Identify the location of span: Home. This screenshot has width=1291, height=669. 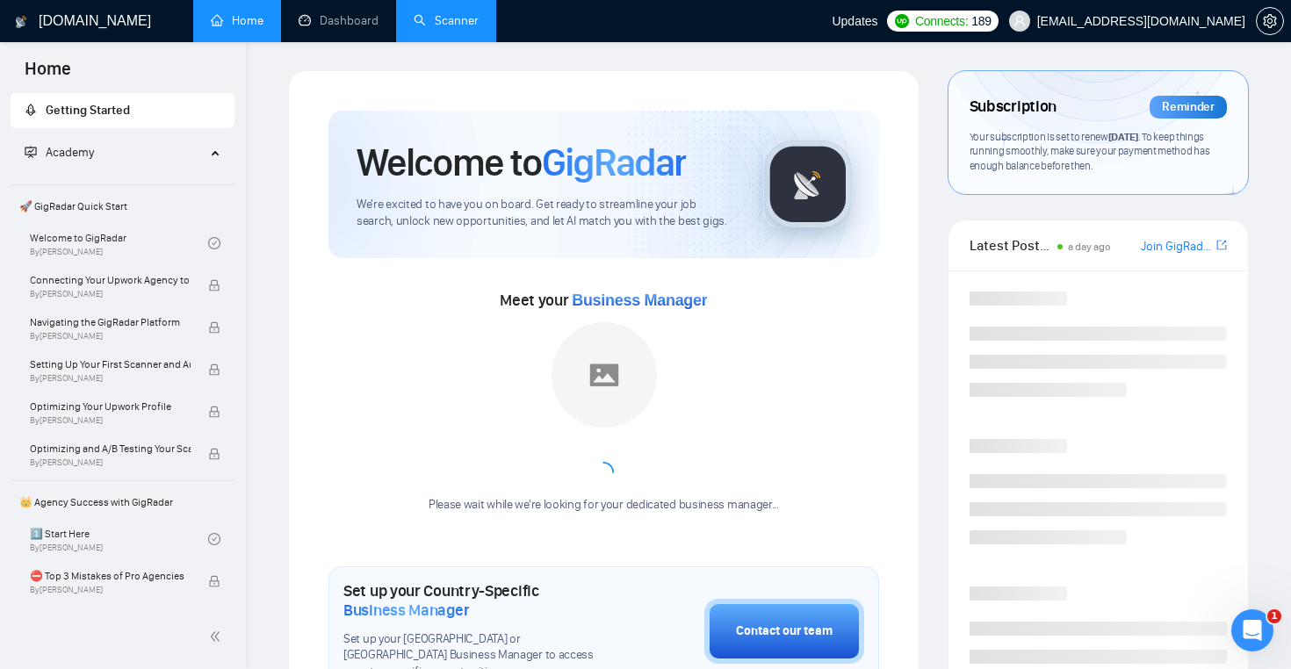
(47, 75).